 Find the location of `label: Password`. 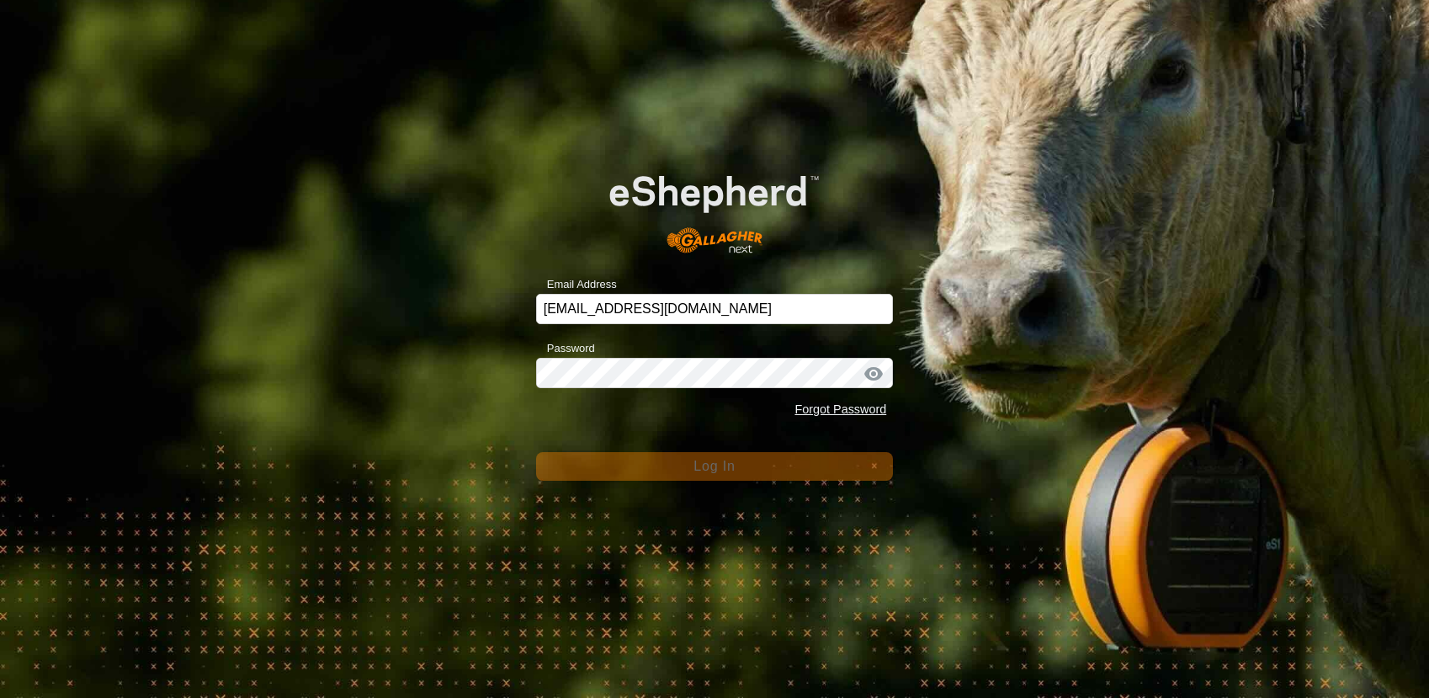

label: Password is located at coordinates (565, 348).